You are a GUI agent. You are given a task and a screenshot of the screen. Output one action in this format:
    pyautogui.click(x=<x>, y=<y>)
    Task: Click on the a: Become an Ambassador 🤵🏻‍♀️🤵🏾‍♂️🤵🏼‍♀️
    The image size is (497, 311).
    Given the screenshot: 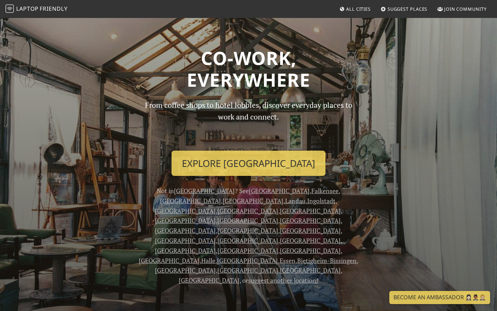 What is the action you would take?
    pyautogui.click(x=440, y=297)
    